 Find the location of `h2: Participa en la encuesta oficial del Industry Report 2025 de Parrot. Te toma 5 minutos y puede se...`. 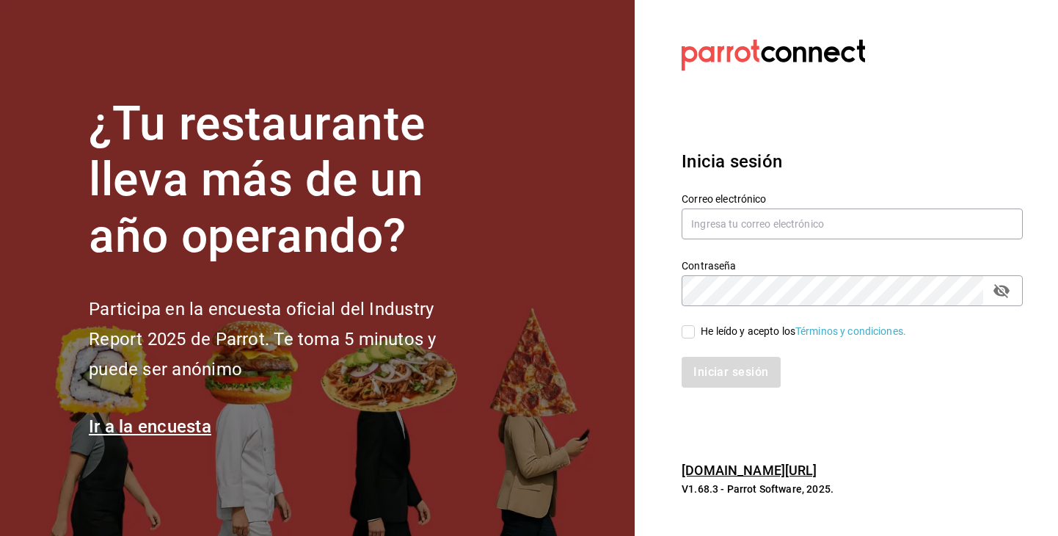

h2: Participa en la encuesta oficial del Industry Report 2025 de Parrot. Te toma 5 minutos y puede se... is located at coordinates (287, 339).